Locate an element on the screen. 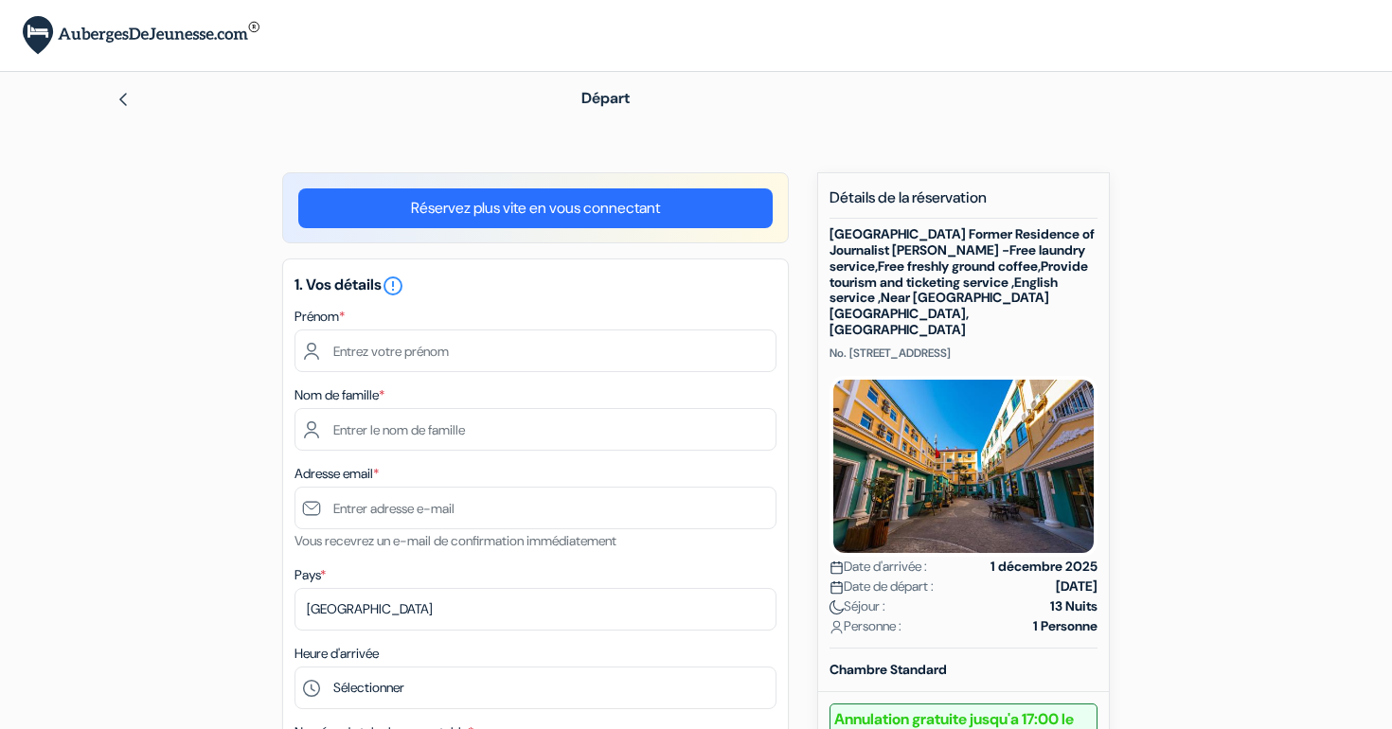  span: Date de départ : is located at coordinates (882, 586).